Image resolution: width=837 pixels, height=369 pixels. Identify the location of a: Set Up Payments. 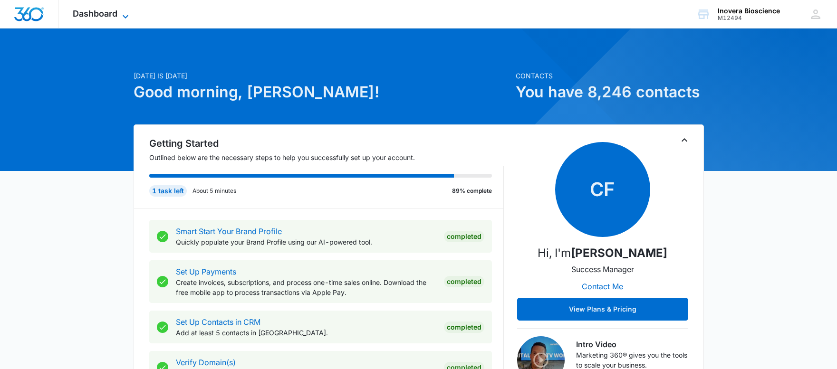
(206, 272).